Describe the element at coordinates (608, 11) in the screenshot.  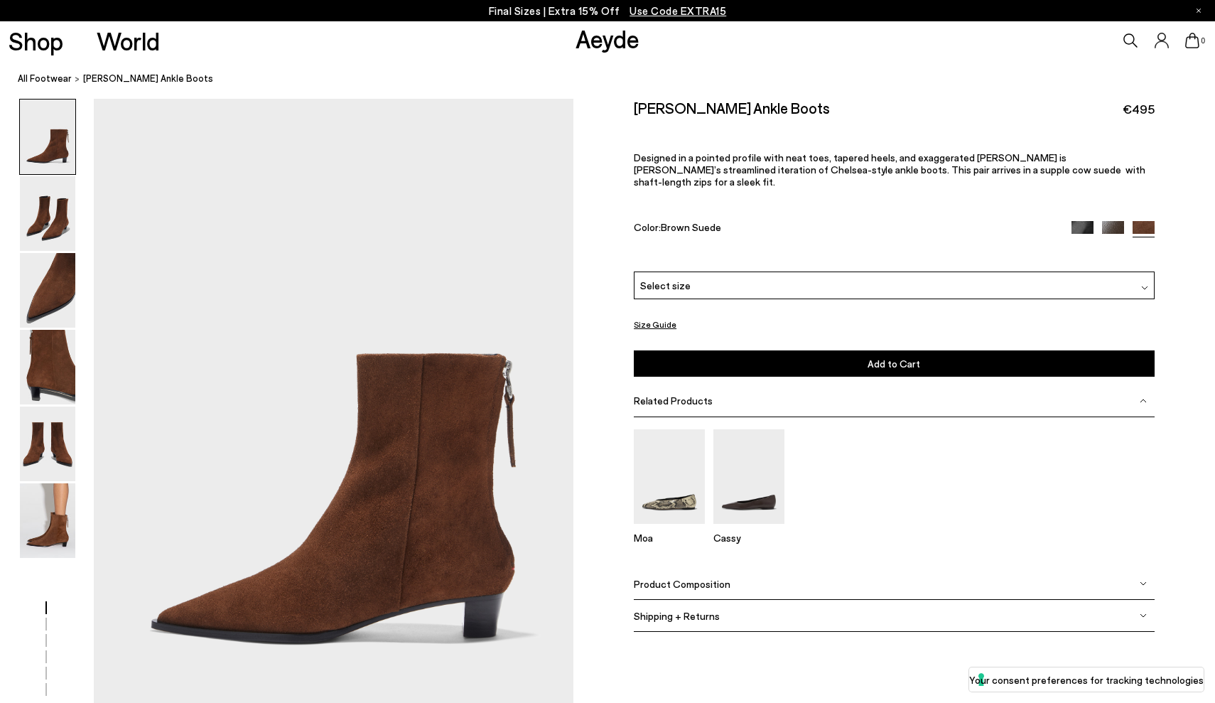
I see `p: Final Sizes | Extra 15% Off` at that location.